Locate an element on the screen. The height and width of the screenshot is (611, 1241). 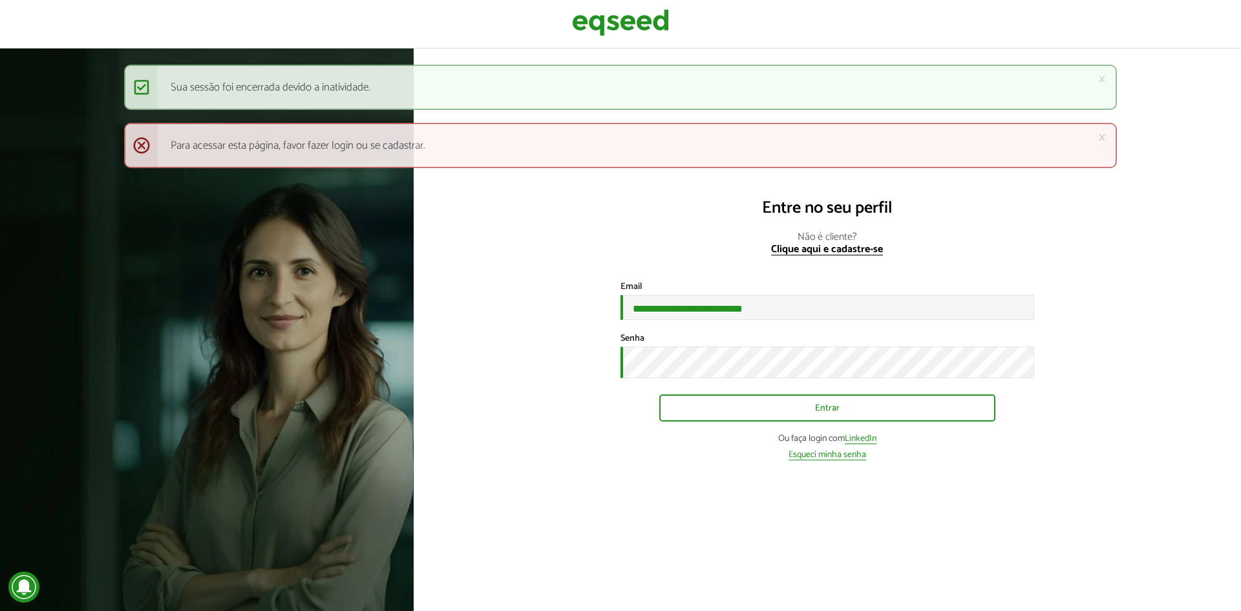
label: Email is located at coordinates (631, 287).